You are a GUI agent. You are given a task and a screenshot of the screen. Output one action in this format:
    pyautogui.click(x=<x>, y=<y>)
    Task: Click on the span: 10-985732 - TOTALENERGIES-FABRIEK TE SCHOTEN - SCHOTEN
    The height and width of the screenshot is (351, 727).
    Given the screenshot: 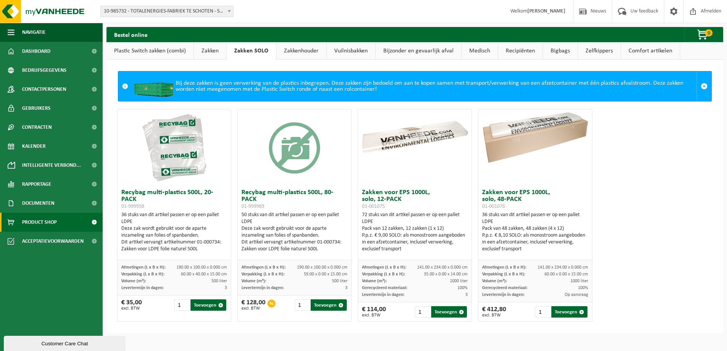 What is the action you would take?
    pyautogui.click(x=167, y=11)
    